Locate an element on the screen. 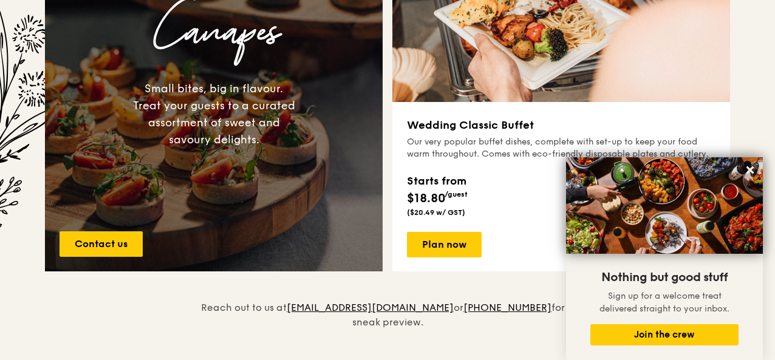 This screenshot has width=775, height=360. div: ($20.49 w/ GST) is located at coordinates (437, 213).